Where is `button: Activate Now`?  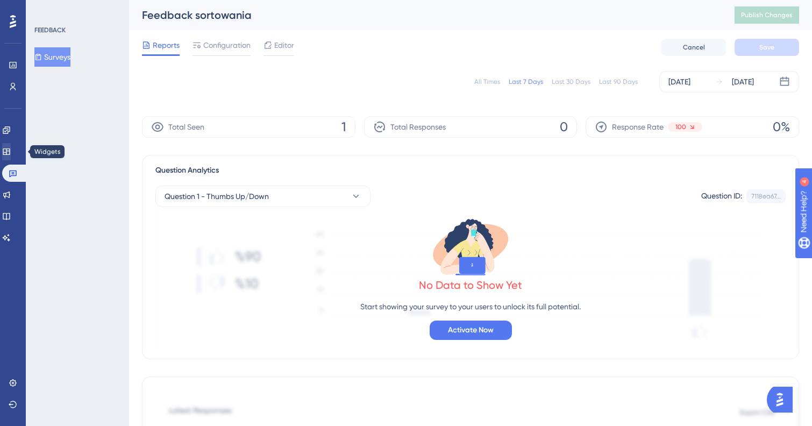
button: Activate Now is located at coordinates (471, 330).